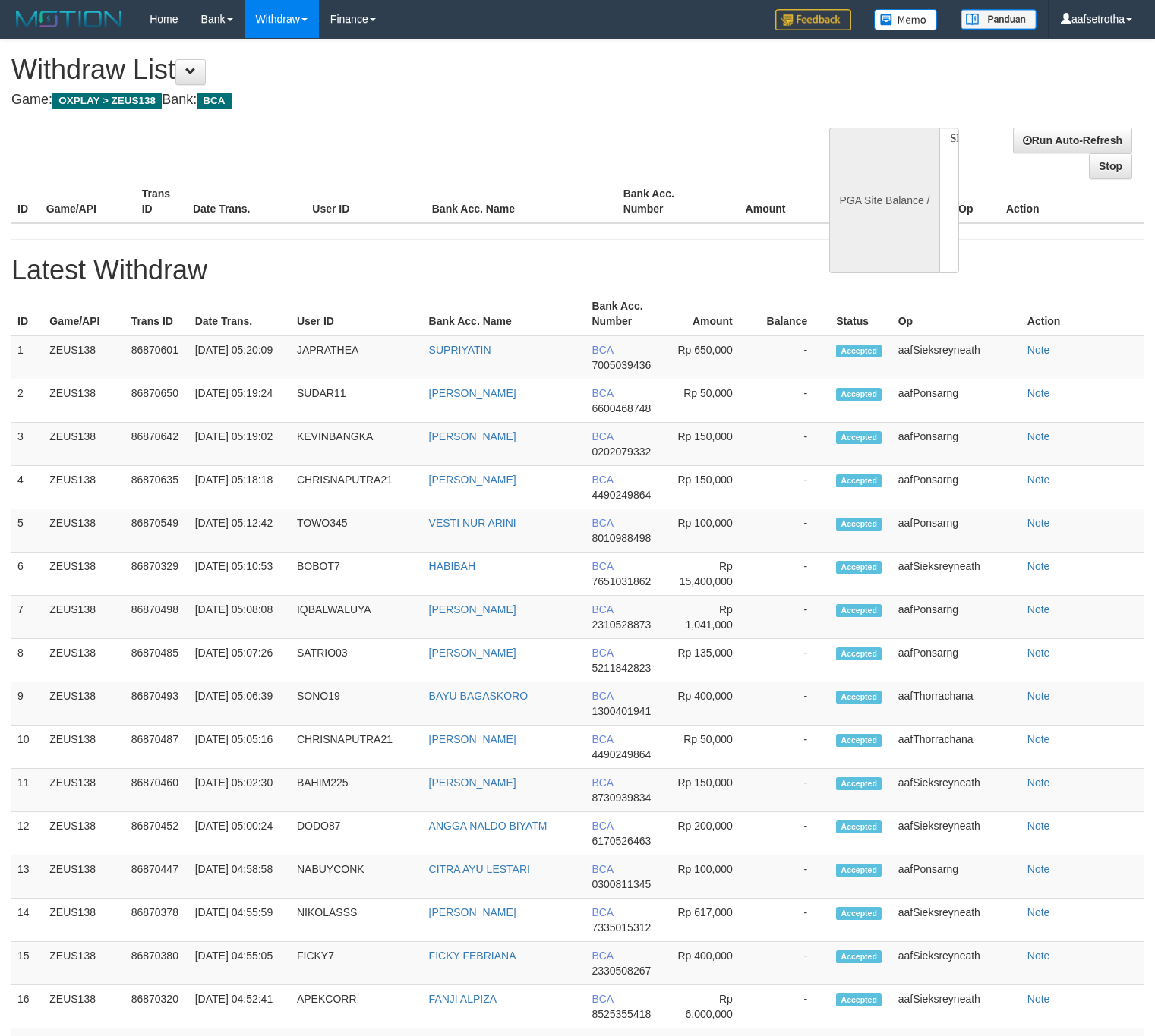  What do you see at coordinates (157, 487) in the screenshot?
I see `td: 86870635` at bounding box center [157, 487].